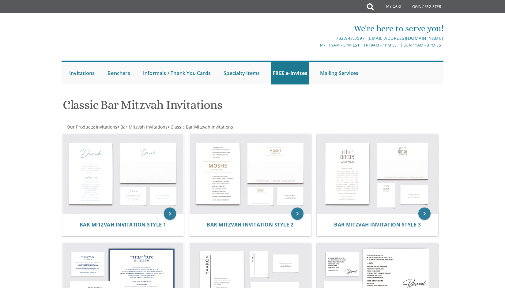 The height and width of the screenshot is (288, 505). I want to click on a: Specialty Items, so click(241, 73).